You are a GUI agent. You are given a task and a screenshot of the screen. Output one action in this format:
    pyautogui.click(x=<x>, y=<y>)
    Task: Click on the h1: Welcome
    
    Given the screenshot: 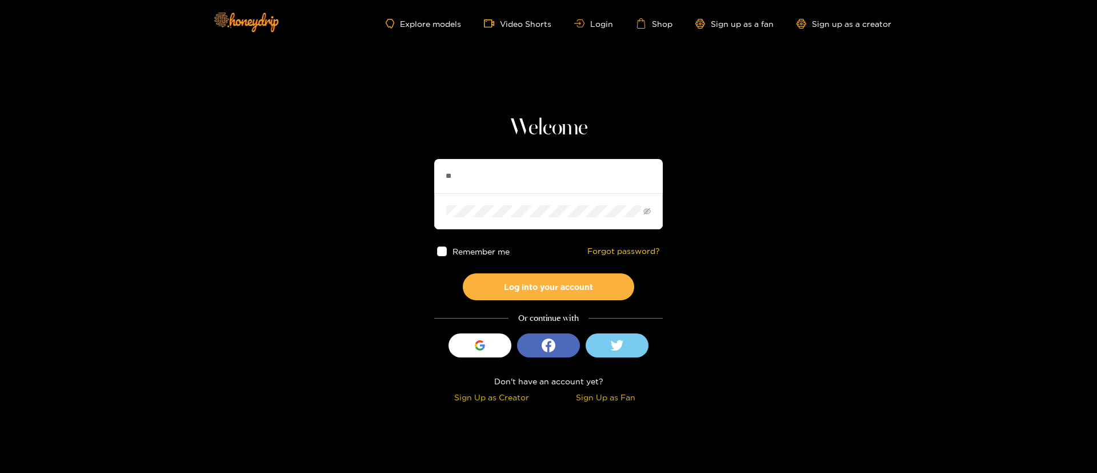 What is the action you would take?
    pyautogui.click(x=549, y=128)
    